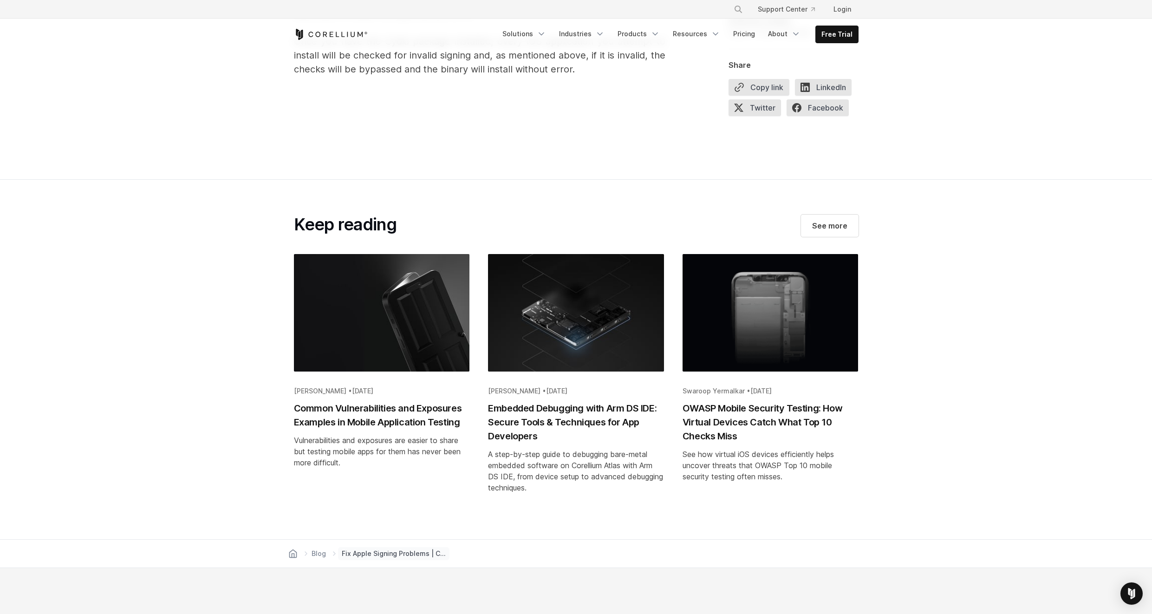 The image size is (1152, 614). Describe the element at coordinates (826, 89) in the screenshot. I see `a: LinkedIn` at that location.